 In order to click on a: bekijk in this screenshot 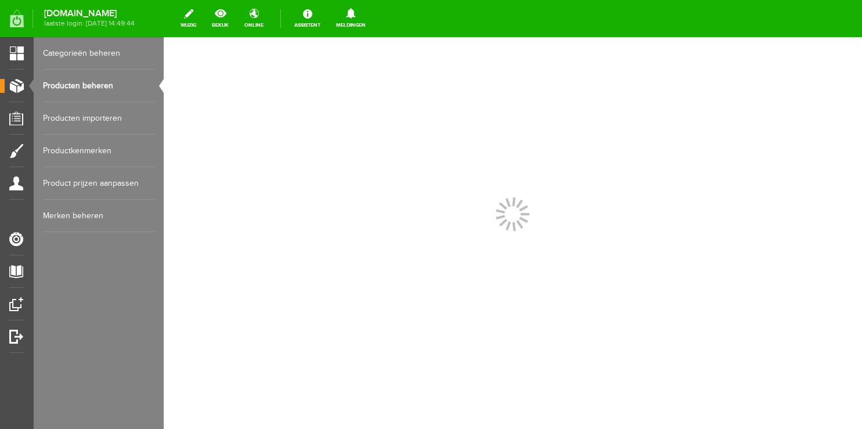, I will do `click(220, 19)`.